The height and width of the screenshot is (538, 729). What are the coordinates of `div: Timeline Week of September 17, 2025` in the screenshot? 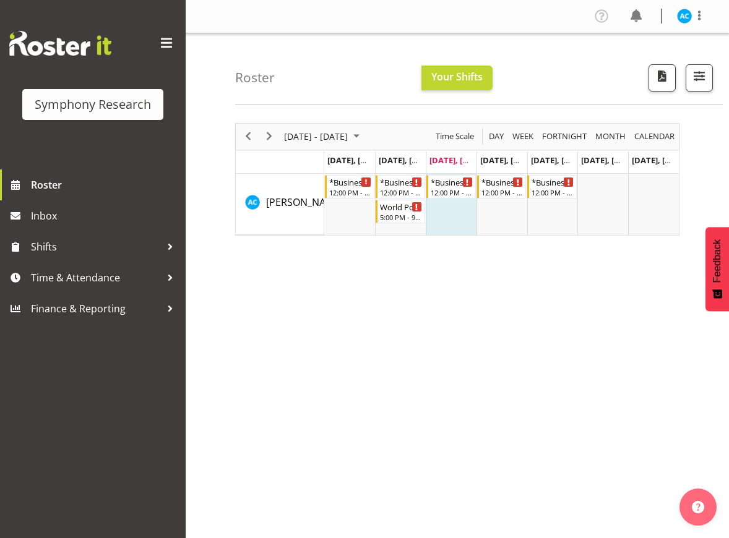 It's located at (457, 179).